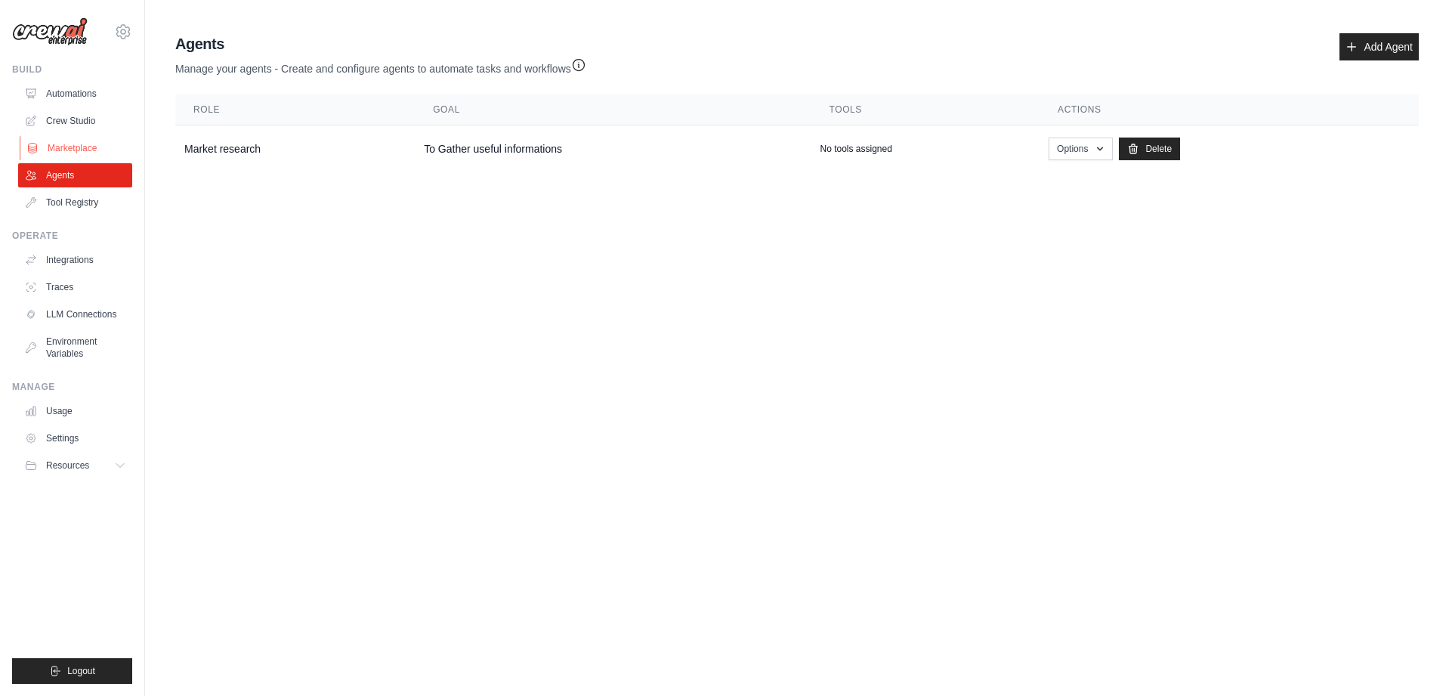 The image size is (1449, 696). I want to click on a: Tool Registry, so click(75, 202).